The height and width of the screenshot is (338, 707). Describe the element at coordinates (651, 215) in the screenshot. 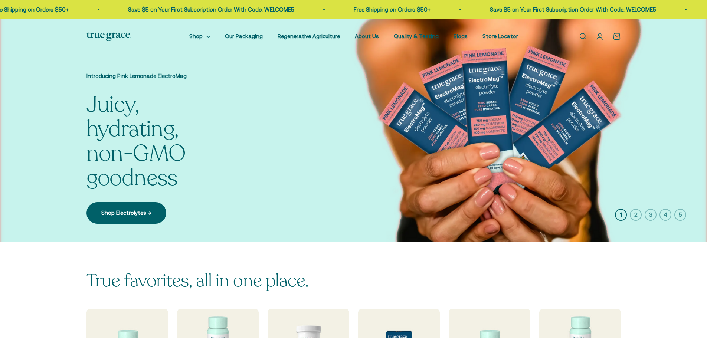

I see `button: 3` at that location.